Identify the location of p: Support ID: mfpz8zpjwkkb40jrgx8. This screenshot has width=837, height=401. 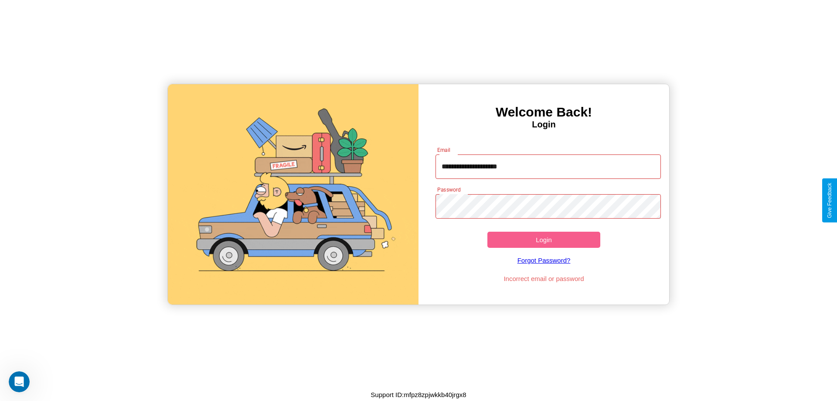
(418, 394).